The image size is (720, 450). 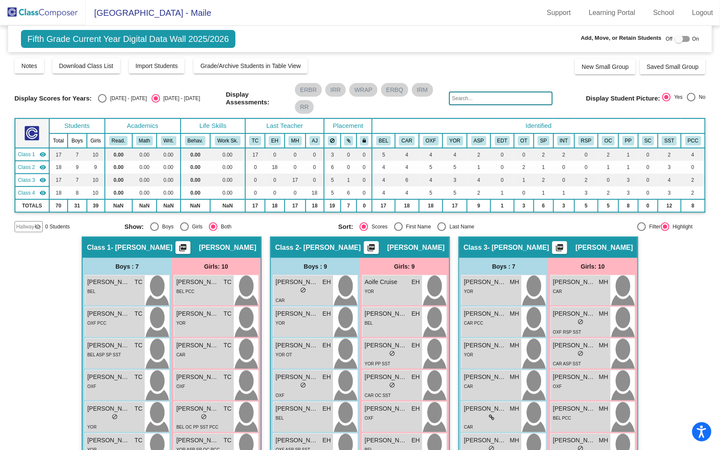 I want to click on span: Class 1, so click(x=27, y=155).